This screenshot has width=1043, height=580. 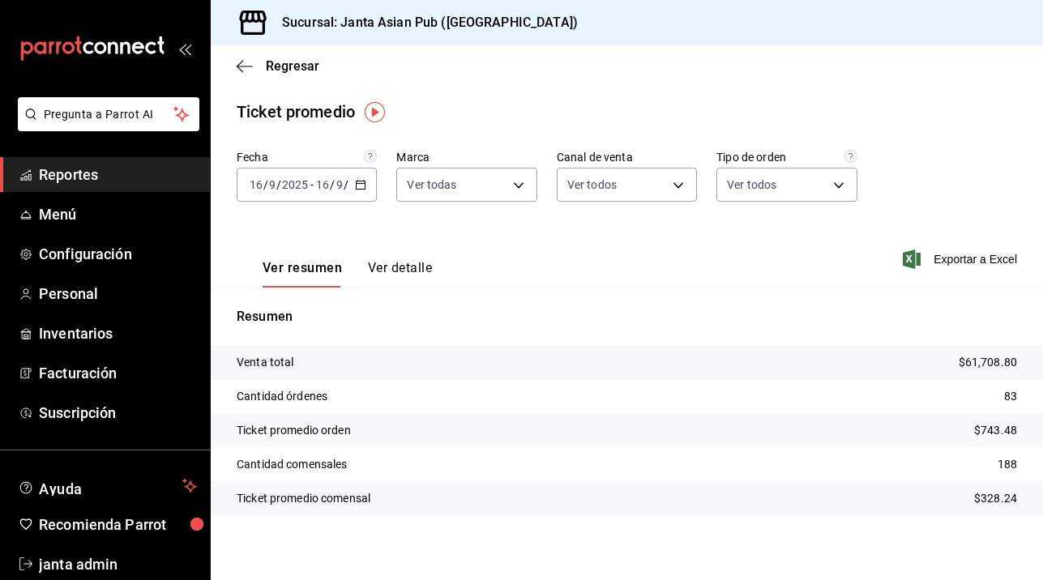 What do you see at coordinates (626, 317) in the screenshot?
I see `p: Resumen` at bounding box center [626, 317].